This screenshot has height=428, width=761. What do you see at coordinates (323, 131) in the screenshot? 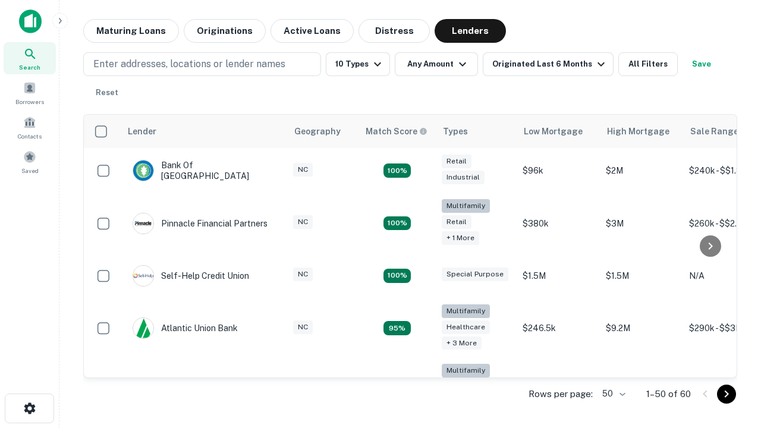
I see `th: Geography` at bounding box center [323, 131].